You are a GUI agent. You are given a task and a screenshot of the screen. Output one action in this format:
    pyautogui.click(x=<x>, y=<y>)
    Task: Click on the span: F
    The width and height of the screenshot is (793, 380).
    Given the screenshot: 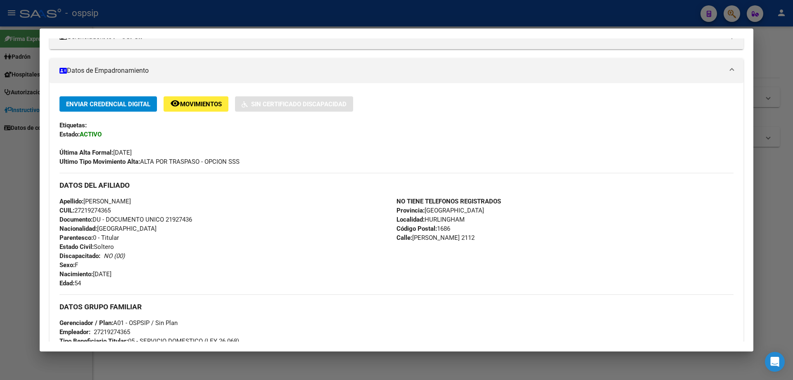 What is the action you would take?
    pyautogui.click(x=69, y=265)
    